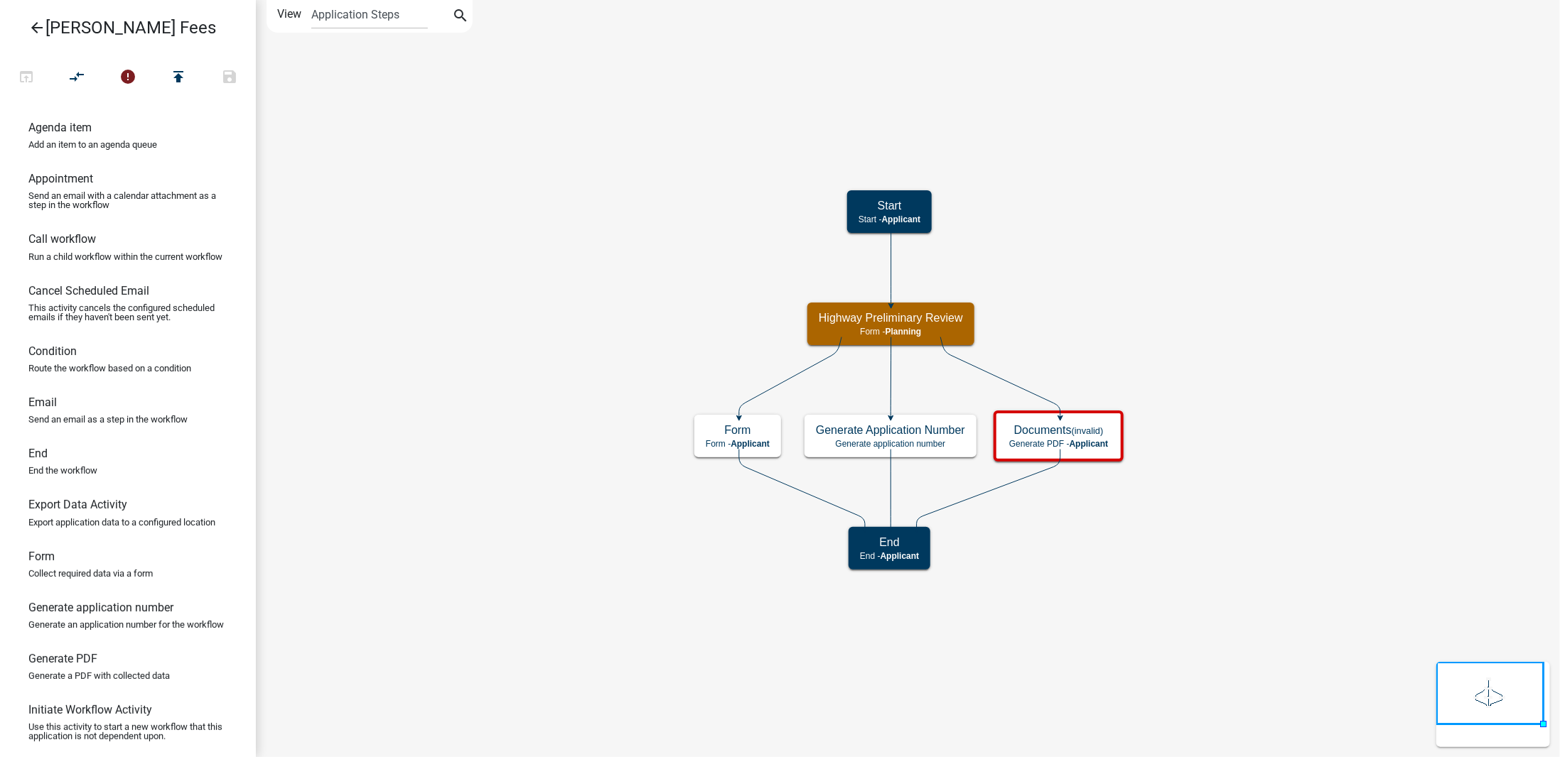 The width and height of the screenshot is (1560, 757). I want to click on button: Test Workflow, so click(26, 77).